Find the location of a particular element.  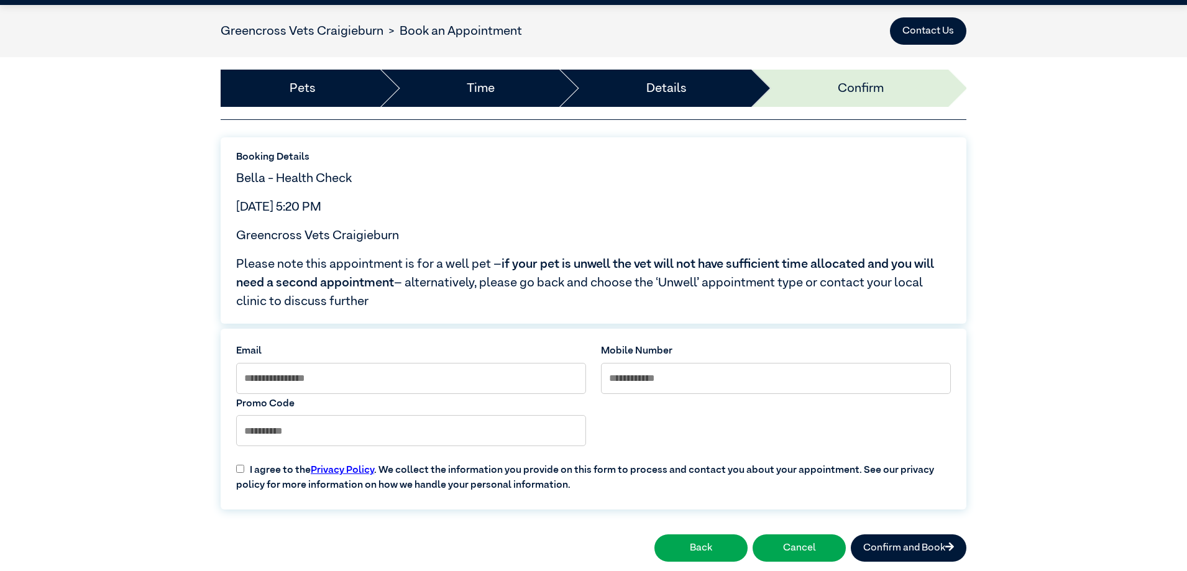

label: I agree to the . We collect the information you provide on this form to process and contact you a... is located at coordinates (594, 473).